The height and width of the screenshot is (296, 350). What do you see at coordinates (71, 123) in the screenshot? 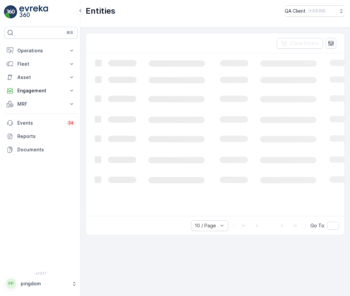
I see `p: 34` at bounding box center [71, 123].